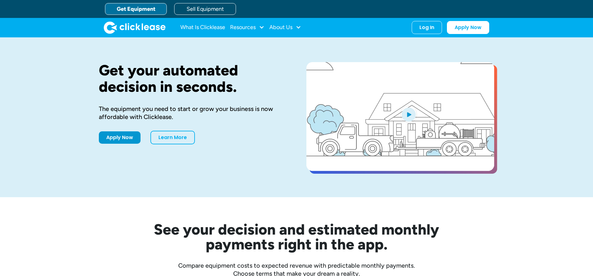  I want to click on h1: Get your automated decision in seconds., so click(193, 79).